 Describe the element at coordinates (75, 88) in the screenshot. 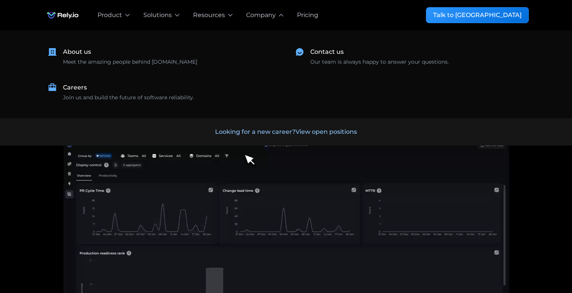

I see `div: Careers` at that location.